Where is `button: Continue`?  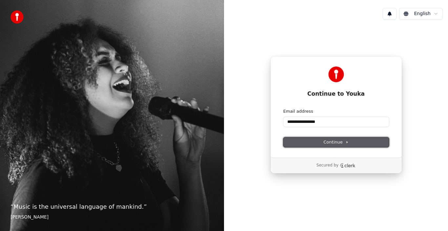
button: Continue is located at coordinates (336, 142).